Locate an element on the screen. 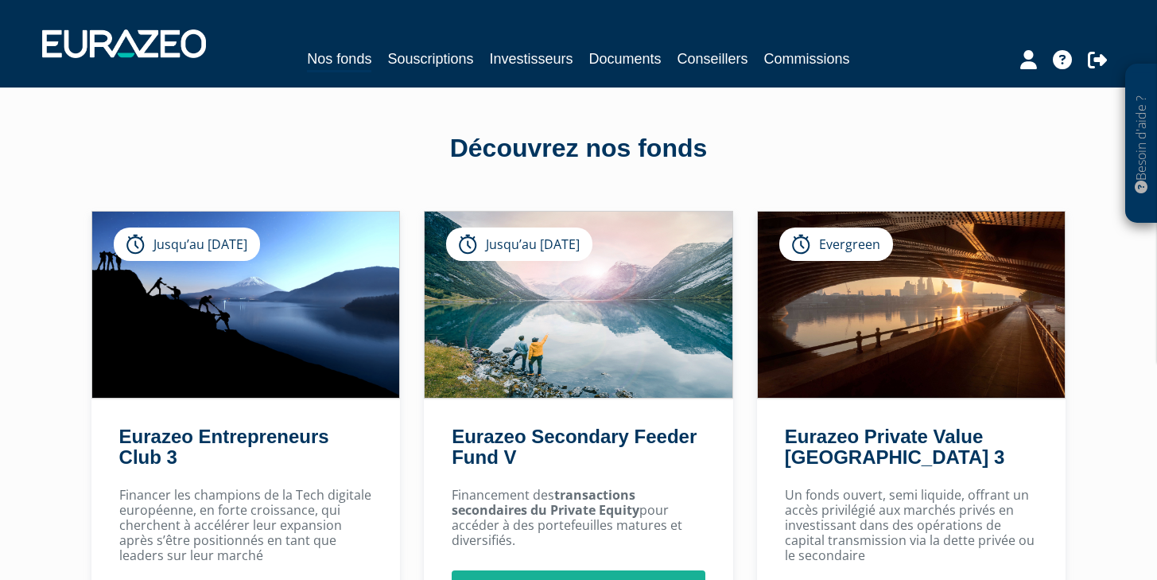 This screenshot has width=1157, height=580. a: Conseillers is located at coordinates (712, 59).